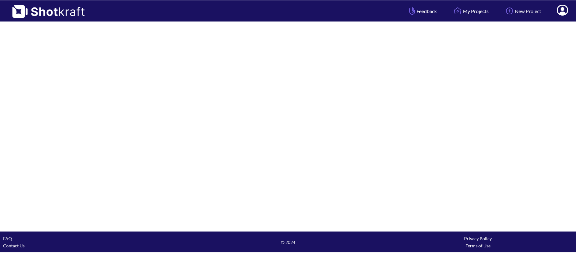 The image size is (576, 267). What do you see at coordinates (510, 11) in the screenshot?
I see `img: Add Icon` at bounding box center [510, 11].